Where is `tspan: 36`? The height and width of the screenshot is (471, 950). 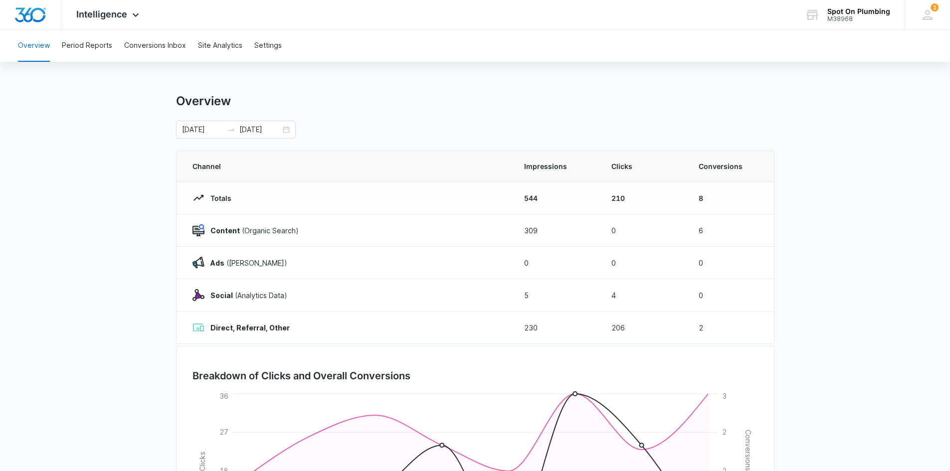
tspan: 36 is located at coordinates (224, 396).